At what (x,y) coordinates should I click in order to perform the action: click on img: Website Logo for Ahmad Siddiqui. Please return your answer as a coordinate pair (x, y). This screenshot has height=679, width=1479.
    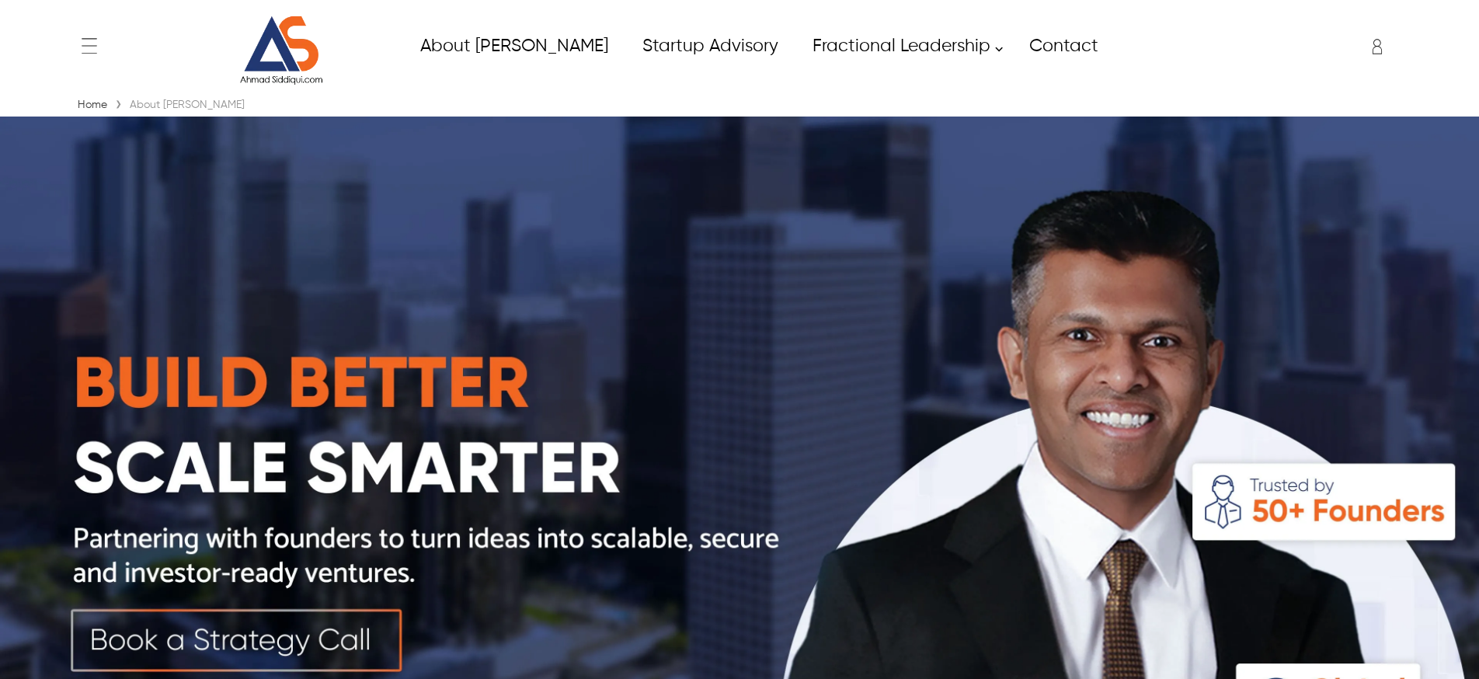
    Looking at the image, I should click on (281, 51).